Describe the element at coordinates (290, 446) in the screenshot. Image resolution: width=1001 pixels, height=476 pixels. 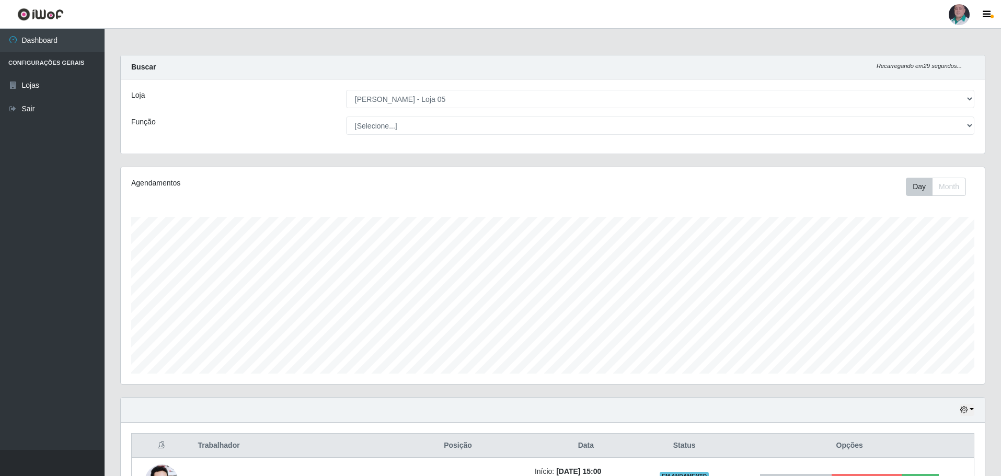
I see `th: Trabalhador` at that location.